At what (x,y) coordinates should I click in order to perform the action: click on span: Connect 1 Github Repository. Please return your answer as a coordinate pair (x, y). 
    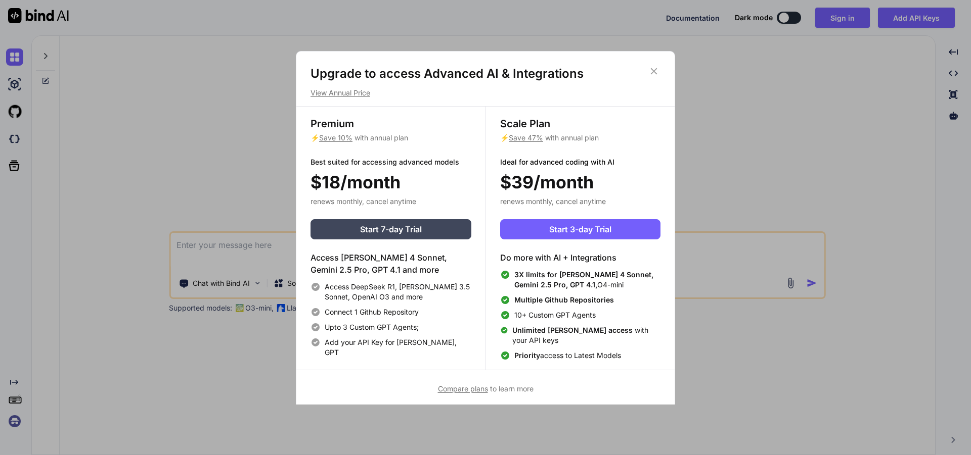
    Looking at the image, I should click on (372, 312).